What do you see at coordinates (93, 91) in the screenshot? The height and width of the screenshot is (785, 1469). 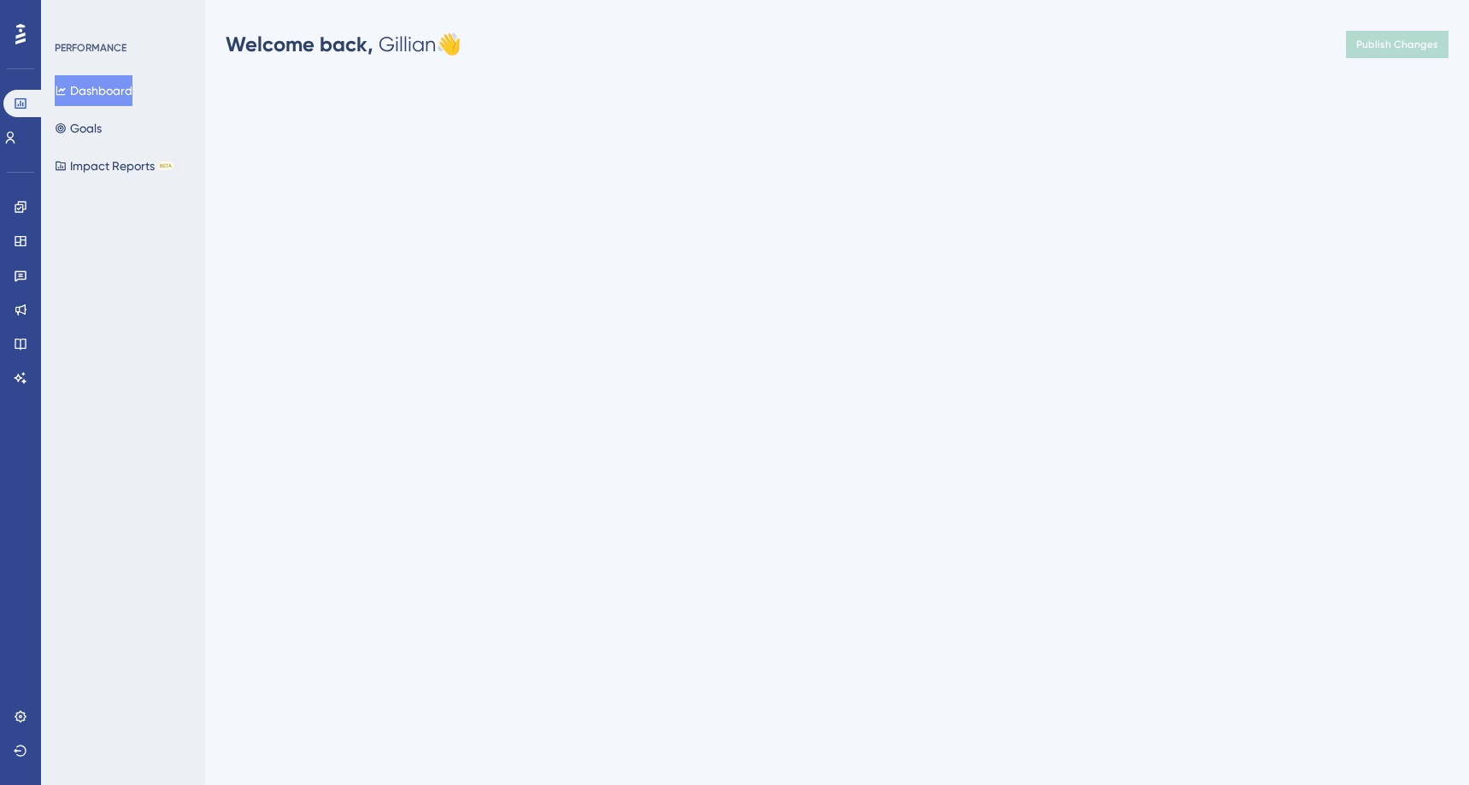 I see `button: Dashboard` at bounding box center [93, 91].